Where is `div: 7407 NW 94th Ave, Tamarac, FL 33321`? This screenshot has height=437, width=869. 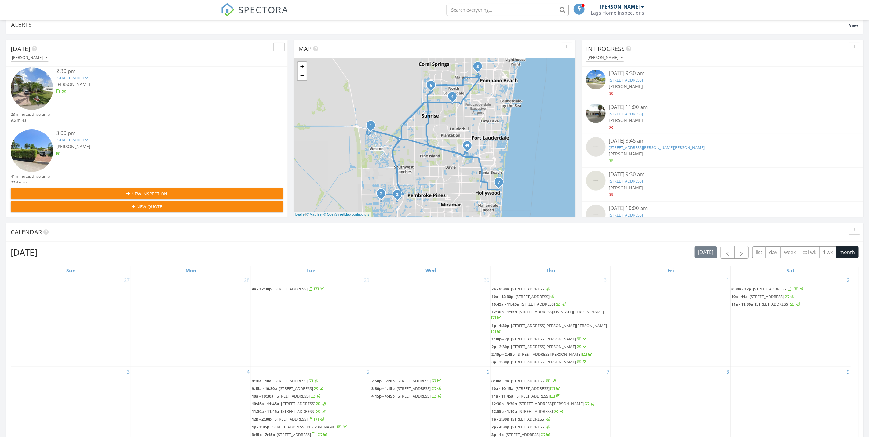
div: 7407 NW 94th Ave, Tamarac, FL 33321 is located at coordinates (433, 87).